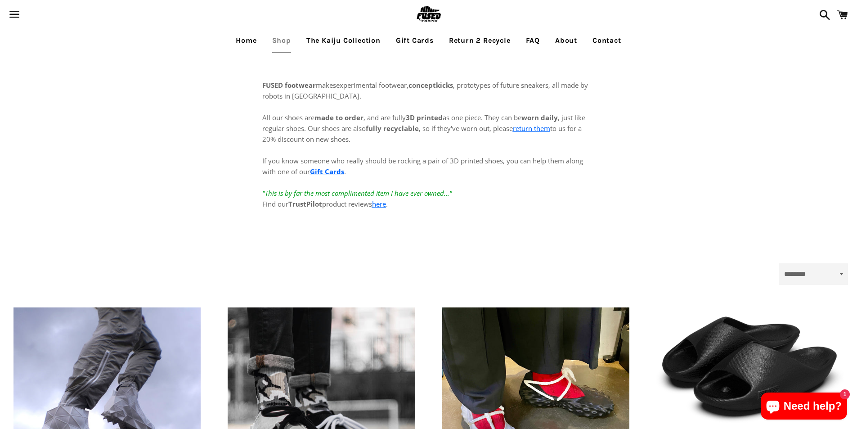 The image size is (857, 429). I want to click on a: FAQ, so click(532, 40).